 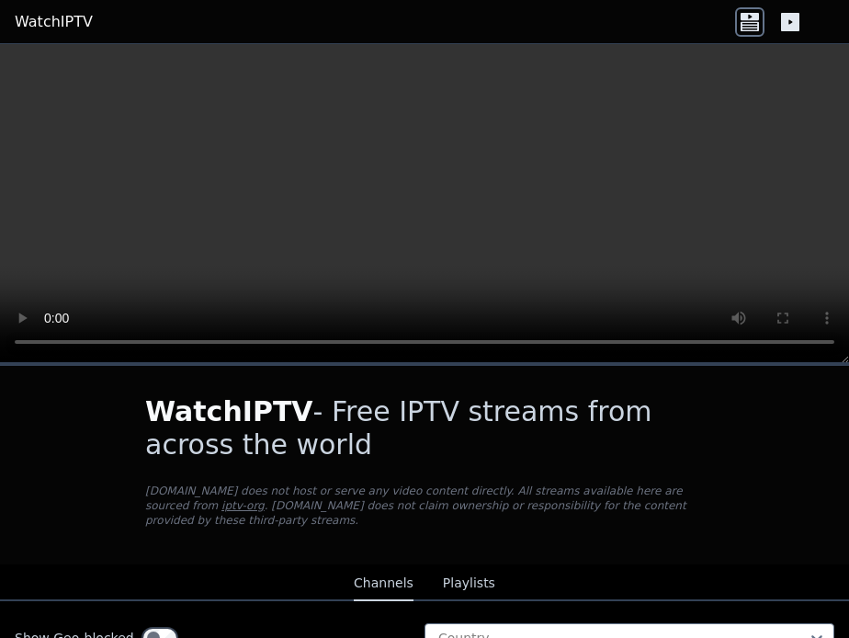 I want to click on button: Channels, so click(x=383, y=584).